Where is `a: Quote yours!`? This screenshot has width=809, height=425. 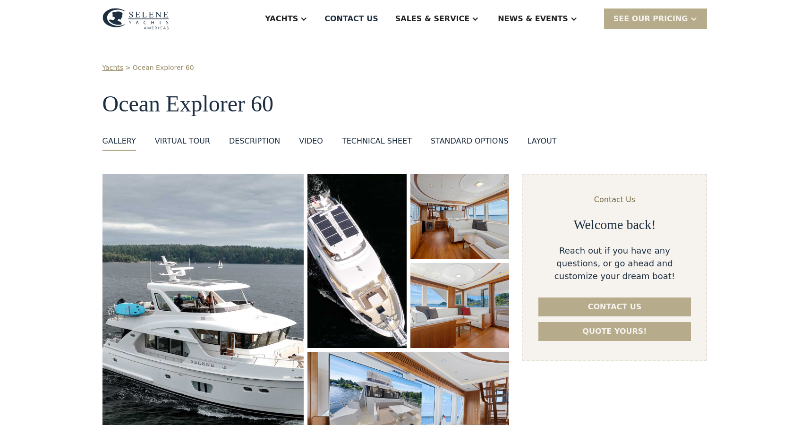 a: Quote yours! is located at coordinates (615, 332).